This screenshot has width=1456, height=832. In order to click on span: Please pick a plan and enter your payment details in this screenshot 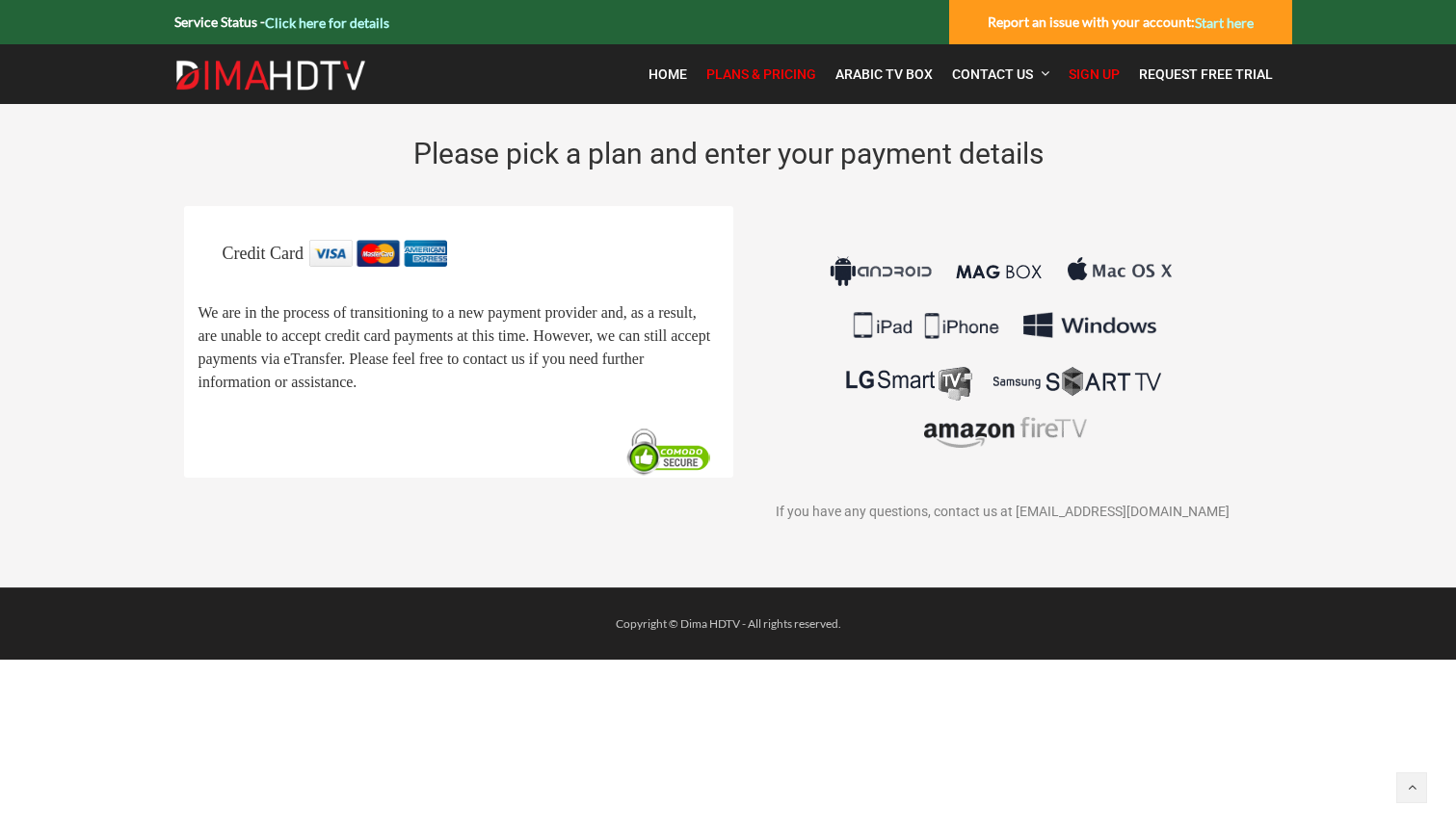, I will do `click(728, 154)`.